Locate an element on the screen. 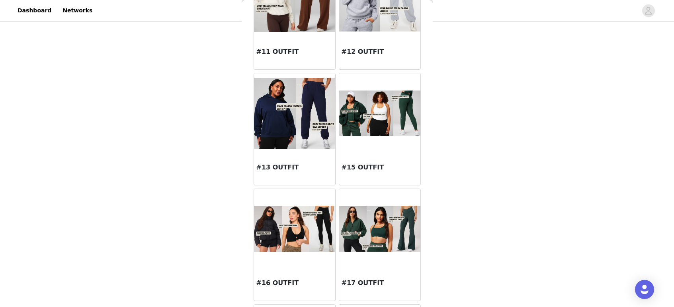  img: #16 OUTFIT is located at coordinates (295, 229).